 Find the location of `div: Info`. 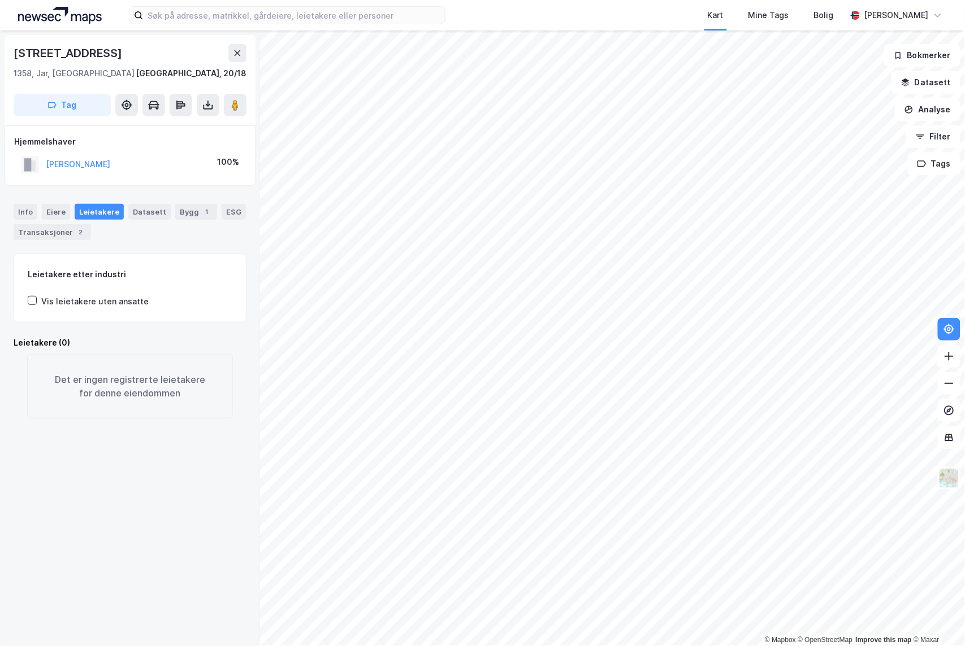

div: Info is located at coordinates (25, 212).